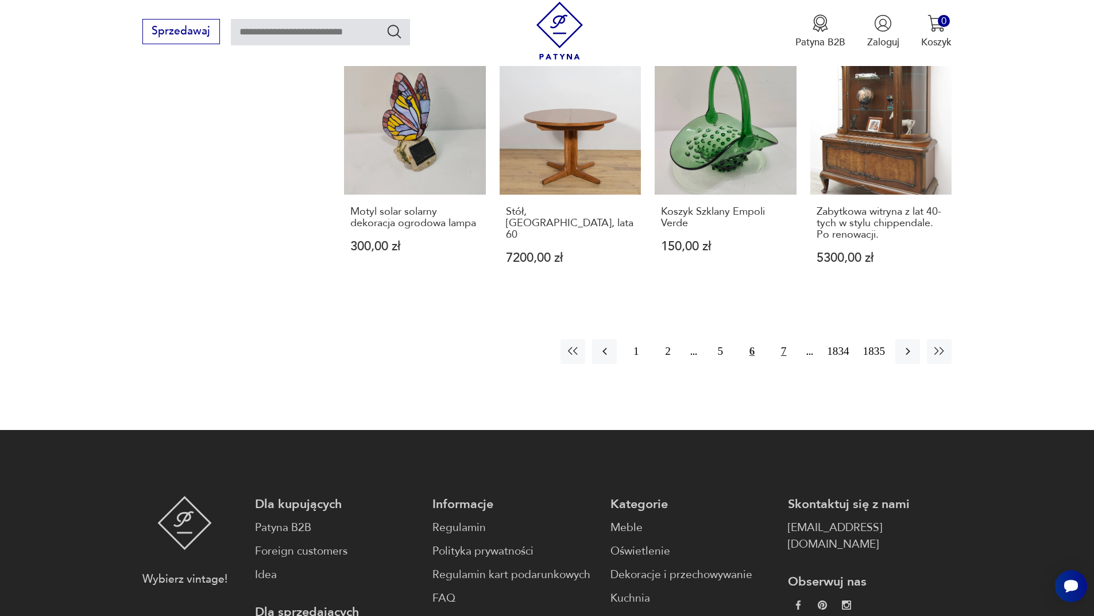 The width and height of the screenshot is (1094, 616). Describe the element at coordinates (720, 351) in the screenshot. I see `button: 5` at that location.